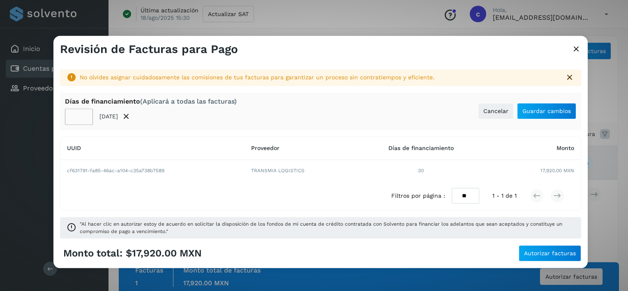 The height and width of the screenshot is (291, 628). Describe the element at coordinates (495, 111) in the screenshot. I see `span: Cancelar` at that location.